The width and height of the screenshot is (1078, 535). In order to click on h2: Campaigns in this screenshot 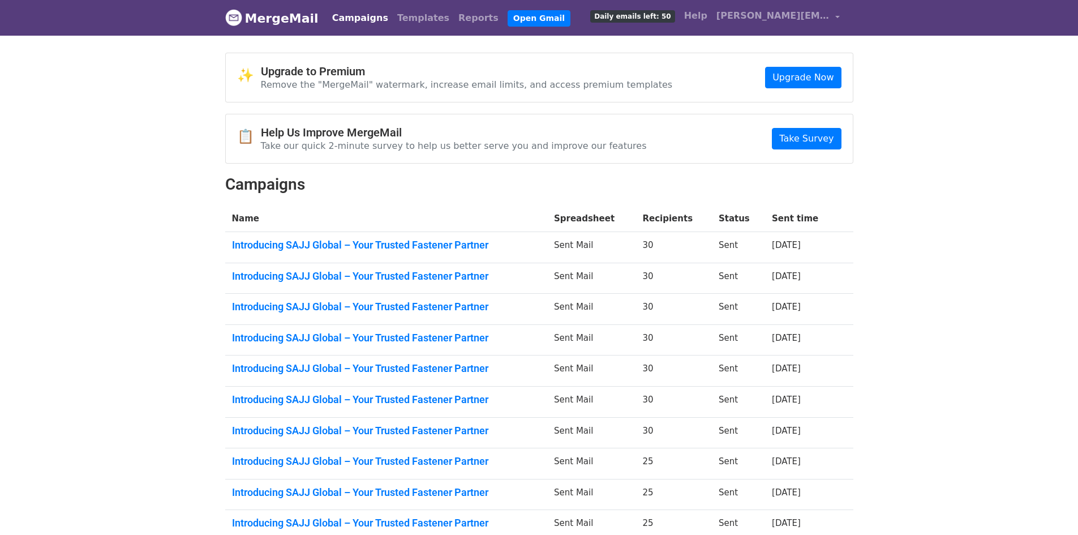, I will do `click(539, 184)`.